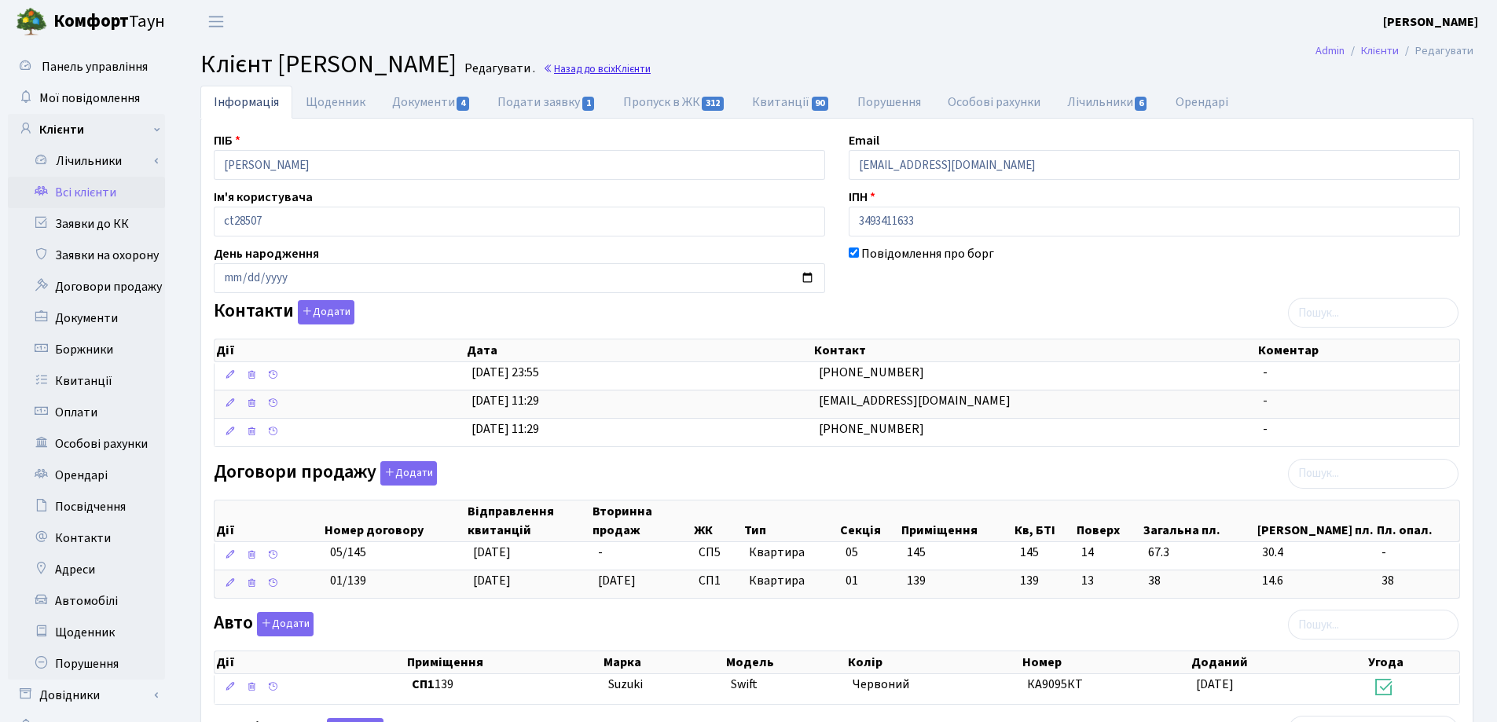 This screenshot has height=722, width=1497. Describe the element at coordinates (86, 350) in the screenshot. I see `a: Боржники` at that location.